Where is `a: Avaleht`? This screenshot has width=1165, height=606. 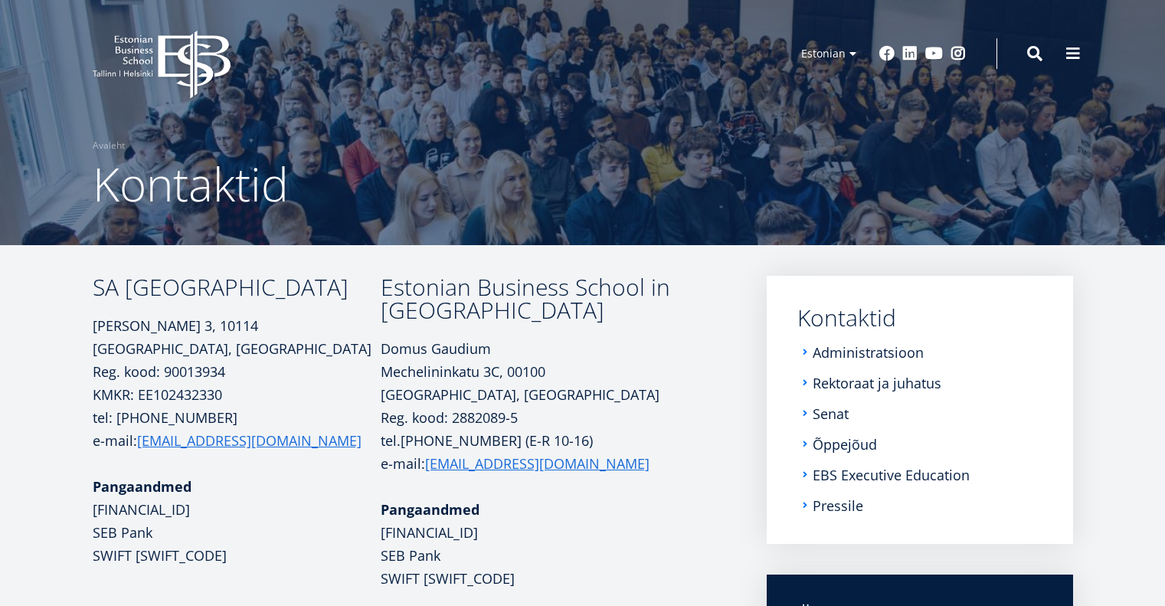 a: Avaleht is located at coordinates (109, 146).